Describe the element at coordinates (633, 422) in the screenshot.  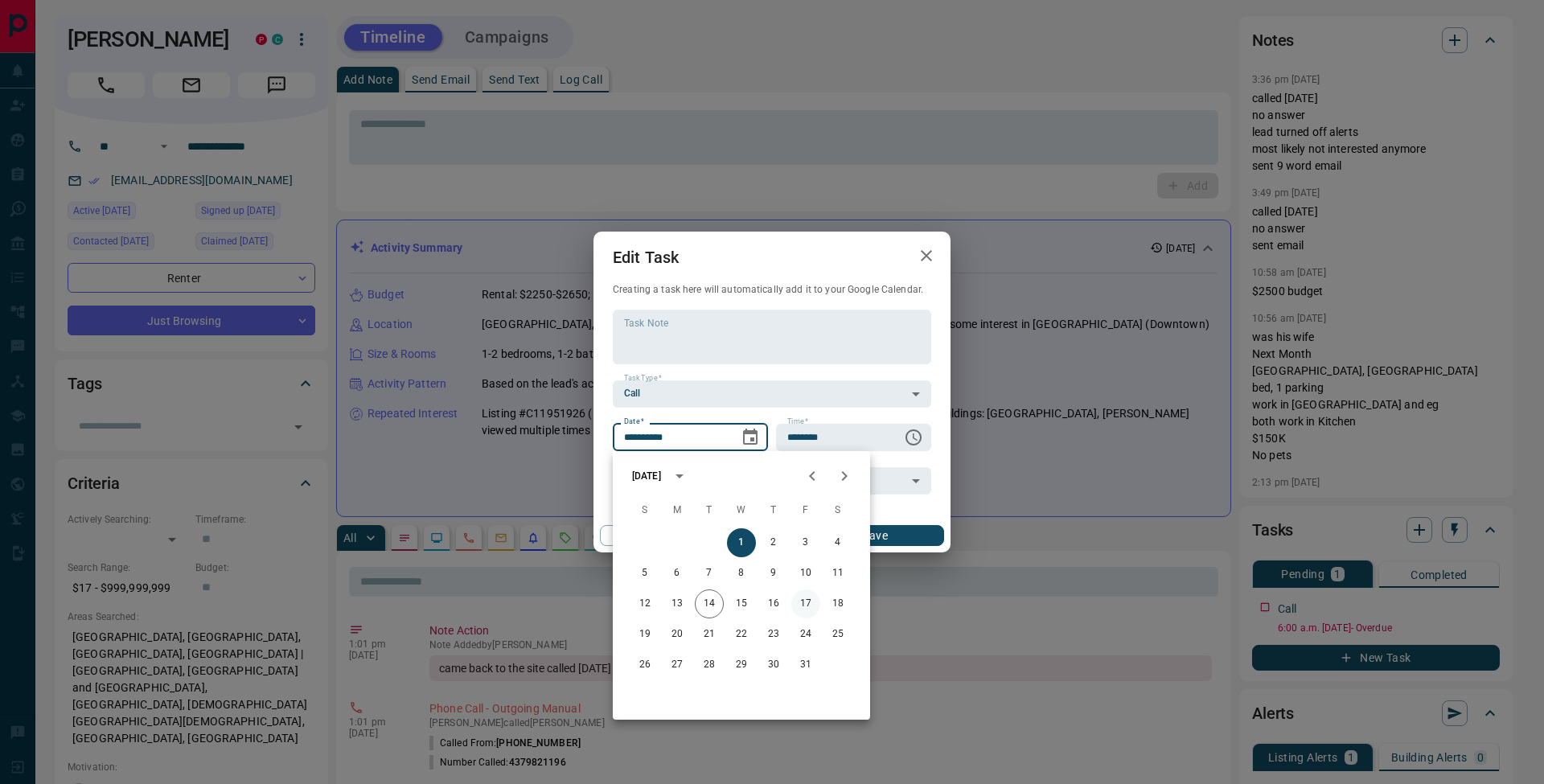
I see `label: Date` at that location.